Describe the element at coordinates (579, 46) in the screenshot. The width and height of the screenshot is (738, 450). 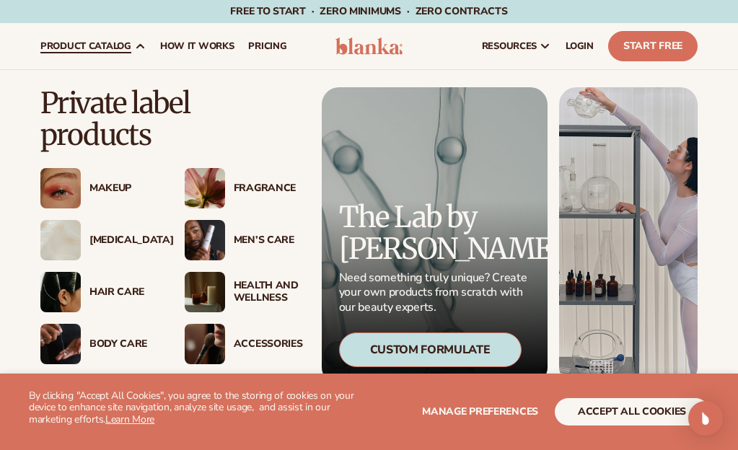
I see `a: LOGIN` at that location.